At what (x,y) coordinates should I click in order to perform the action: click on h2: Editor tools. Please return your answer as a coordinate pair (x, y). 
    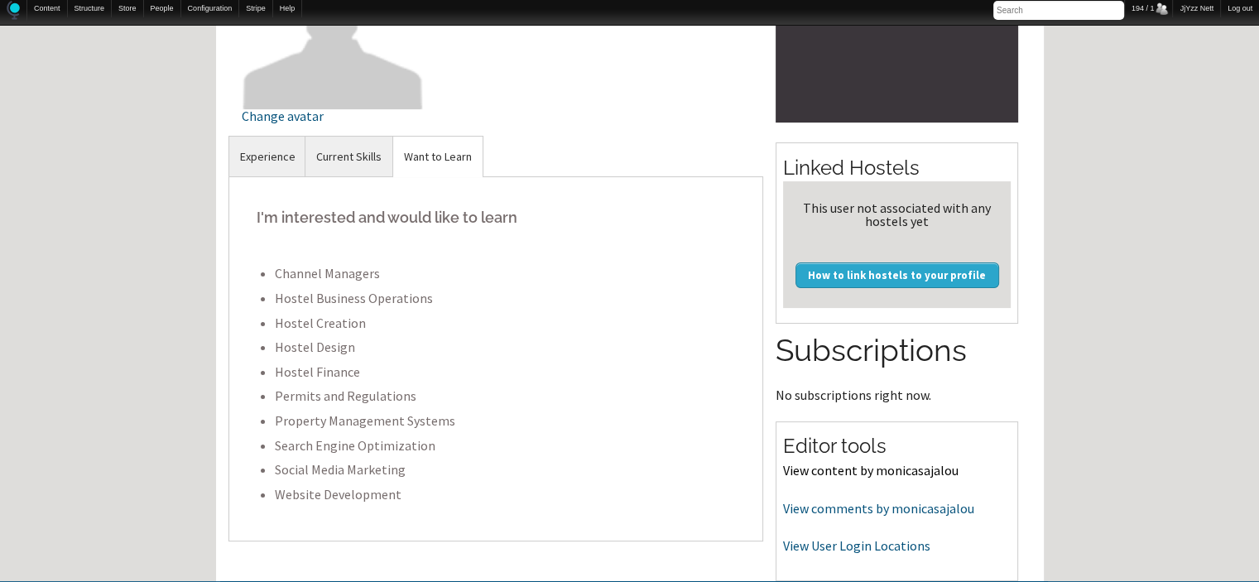
    Looking at the image, I should click on (897, 446).